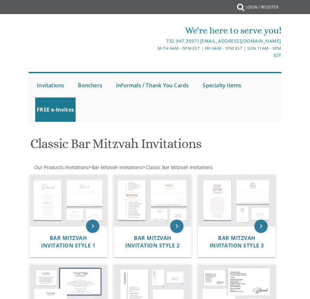 The width and height of the screenshot is (310, 299). Describe the element at coordinates (55, 110) in the screenshot. I see `a: FREE e-Invites` at that location.